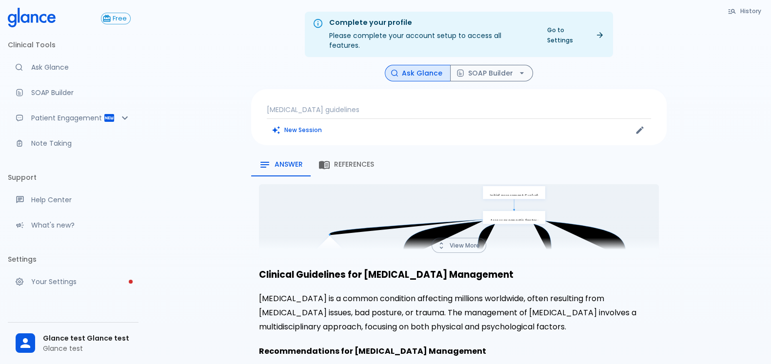 The height and width of the screenshot is (364, 771). What do you see at coordinates (73, 225) in the screenshot?
I see `div: Recent updates and feature releases` at bounding box center [73, 225].